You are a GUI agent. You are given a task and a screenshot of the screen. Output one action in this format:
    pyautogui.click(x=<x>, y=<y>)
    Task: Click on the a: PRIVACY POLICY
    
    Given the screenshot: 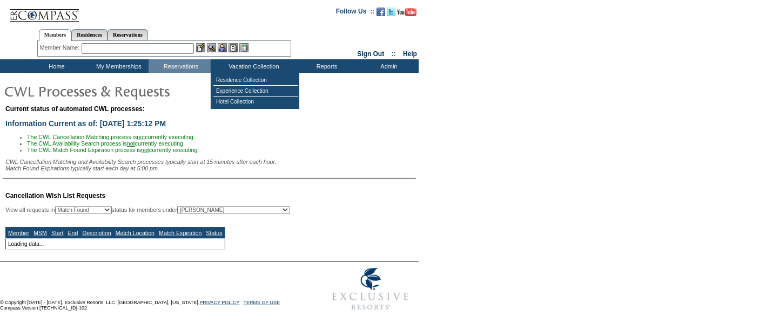 What is the action you would take?
    pyautogui.click(x=219, y=303)
    